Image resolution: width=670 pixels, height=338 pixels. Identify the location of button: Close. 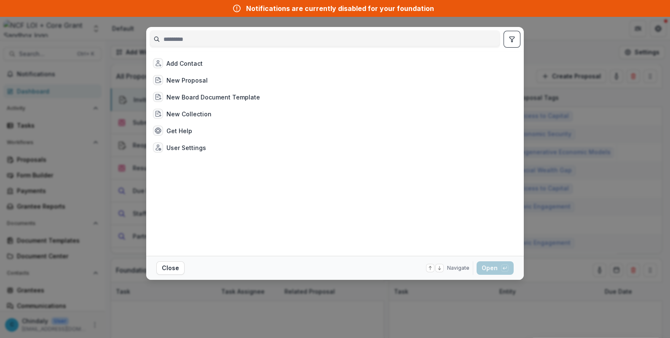
(170, 268).